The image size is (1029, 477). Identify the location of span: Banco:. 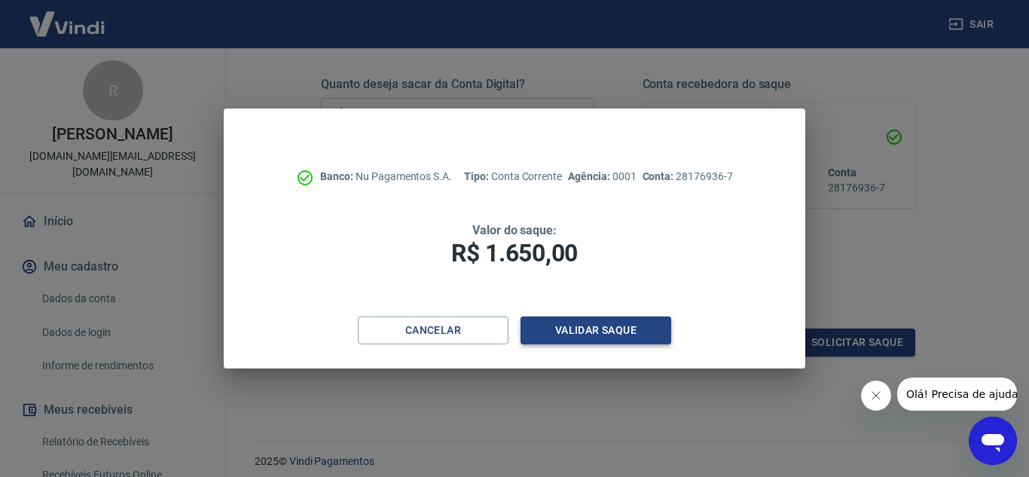
(338, 176).